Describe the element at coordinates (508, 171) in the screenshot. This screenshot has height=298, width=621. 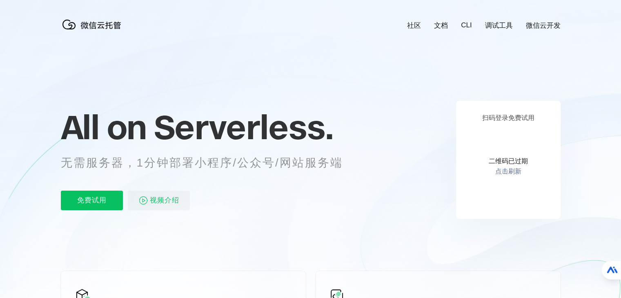
I see `a: 点击刷新` at that location.